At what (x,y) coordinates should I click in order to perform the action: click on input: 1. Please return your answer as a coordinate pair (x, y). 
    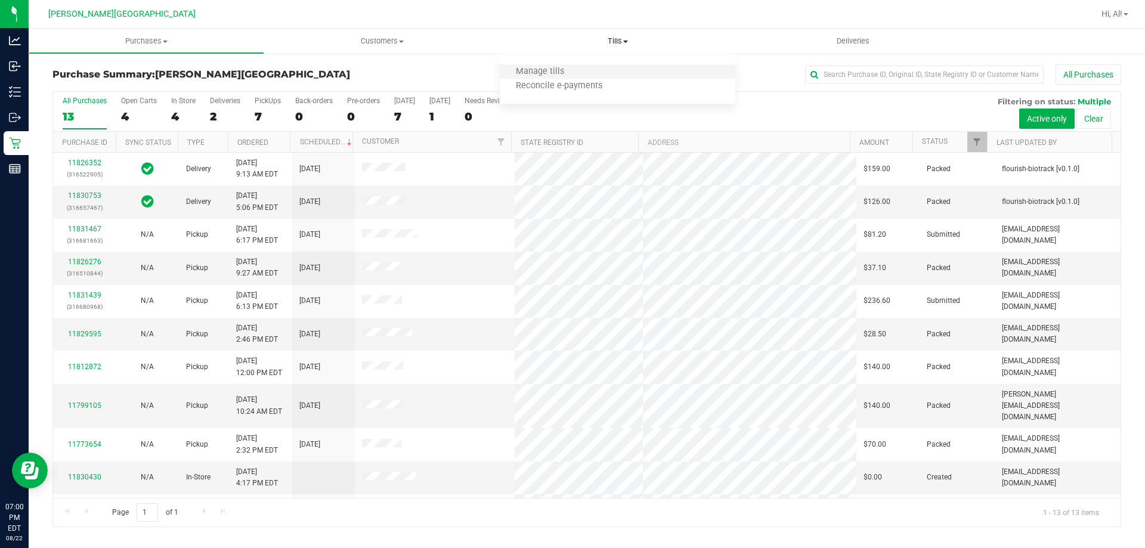
    Looking at the image, I should click on (147, 512).